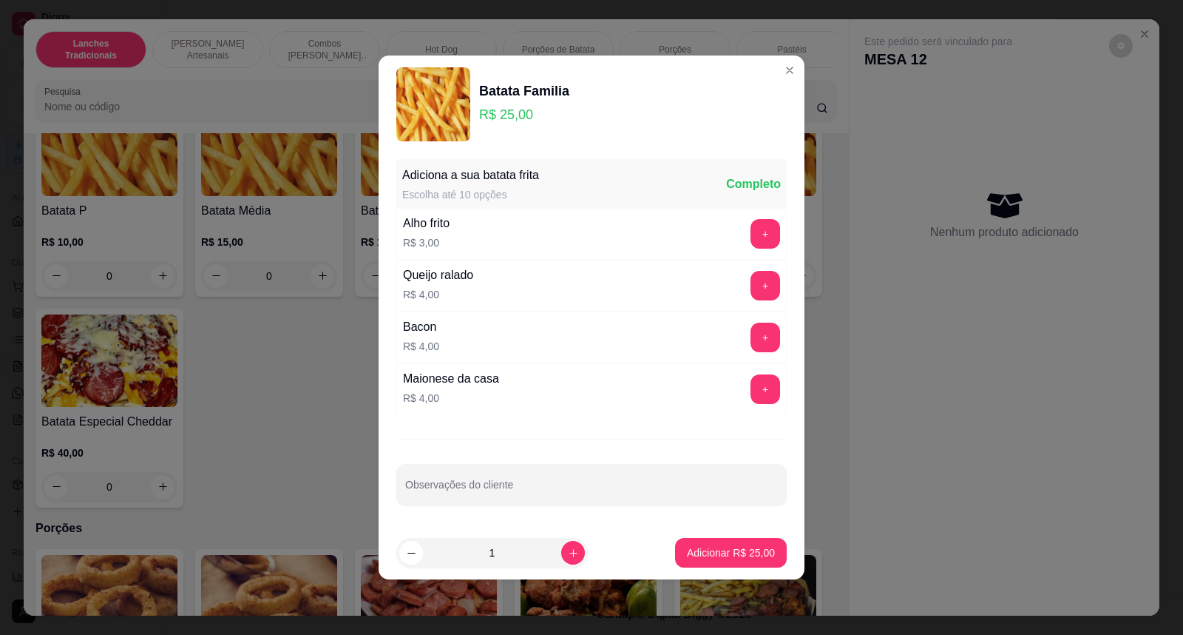 This screenshot has height=635, width=1183. Describe the element at coordinates (421, 327) in the screenshot. I see `div: Bacon` at that location.